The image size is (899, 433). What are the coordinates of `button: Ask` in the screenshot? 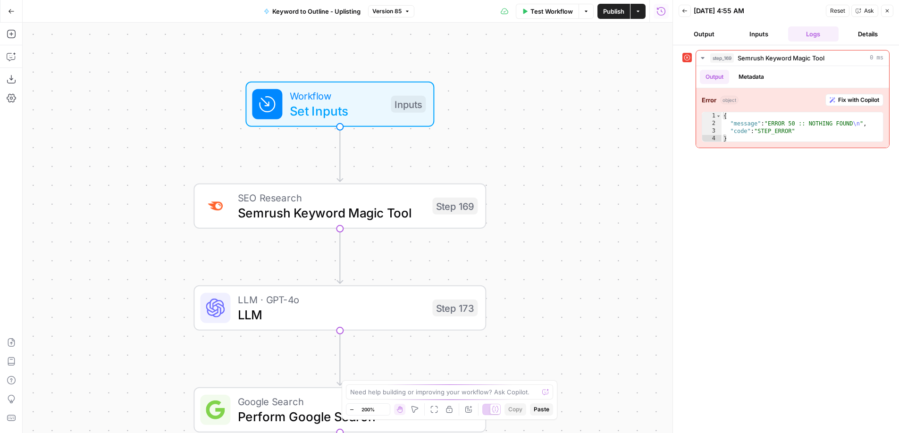 It's located at (865, 11).